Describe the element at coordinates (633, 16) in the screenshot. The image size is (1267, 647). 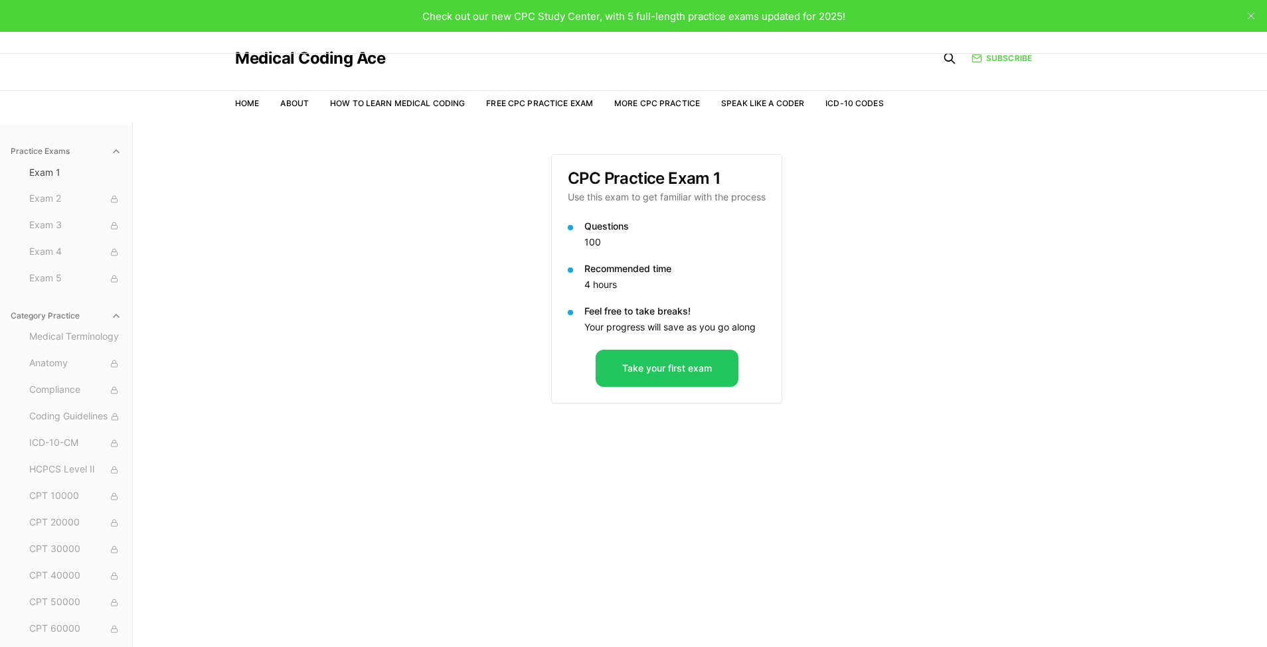
I see `span: Check out our new CPC Study Center, with 5 full-length practice exams updated for 2025!` at that location.